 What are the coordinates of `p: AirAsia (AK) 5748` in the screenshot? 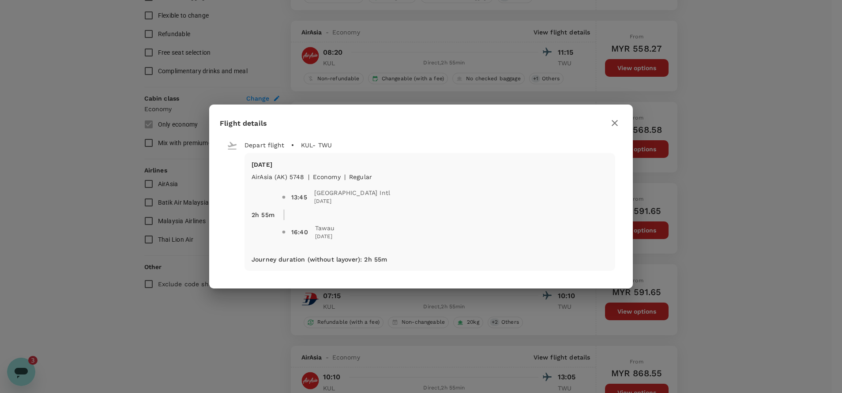 It's located at (278, 177).